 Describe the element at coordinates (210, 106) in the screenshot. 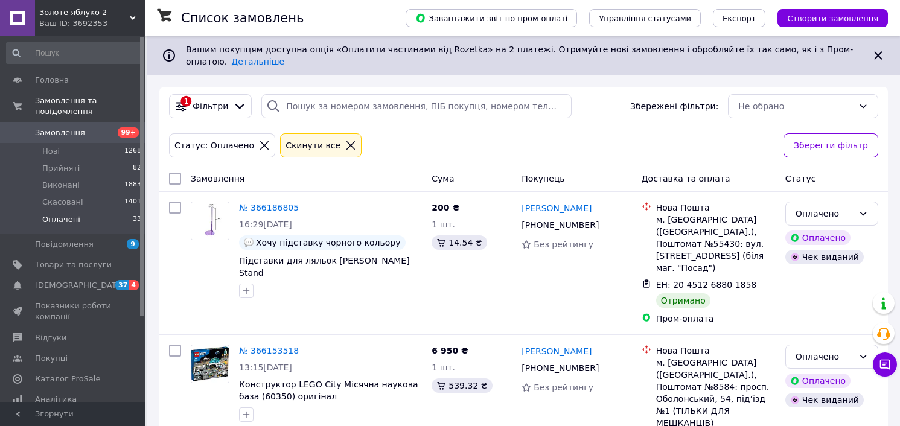

I see `span: Фільтри` at that location.